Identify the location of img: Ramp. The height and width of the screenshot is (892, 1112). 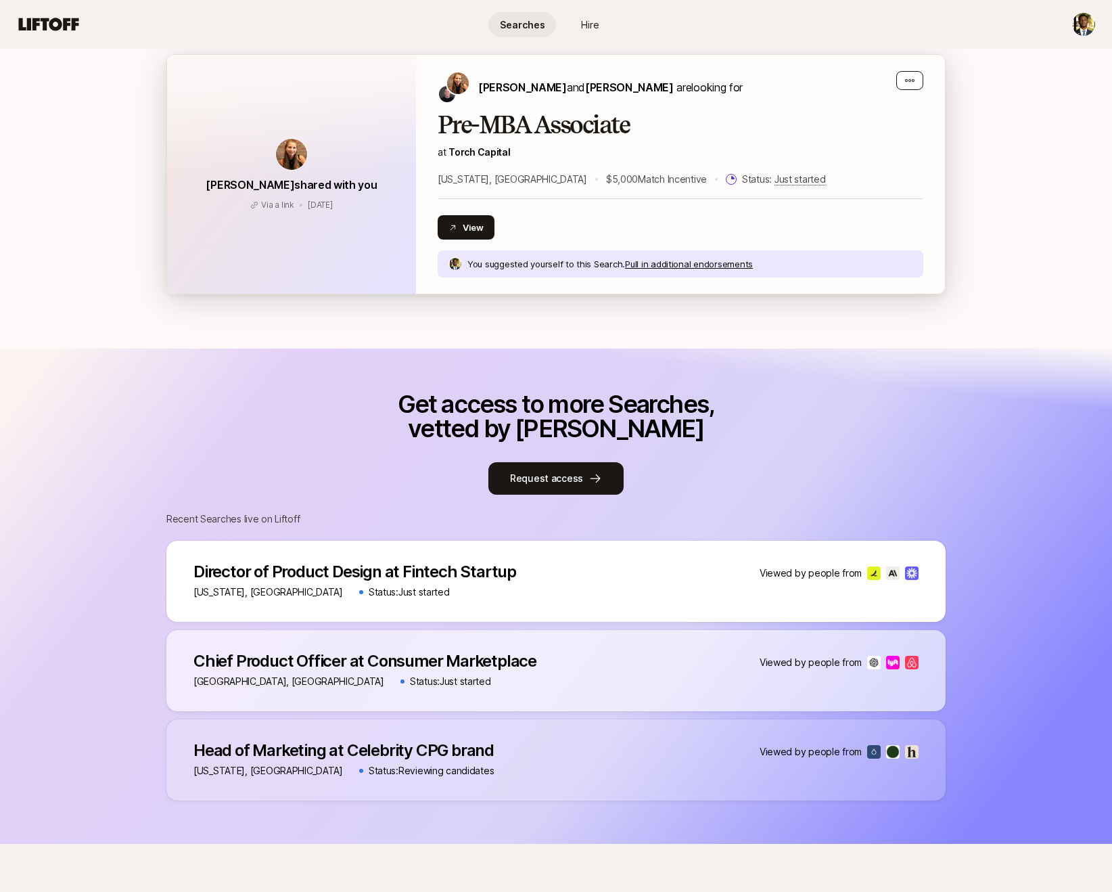
(874, 573).